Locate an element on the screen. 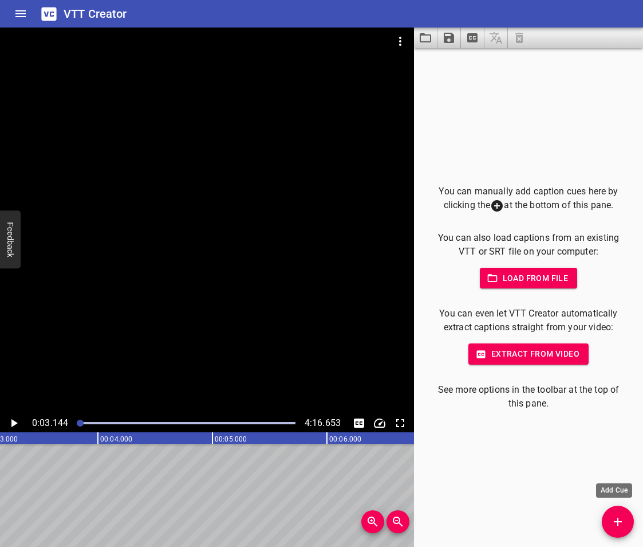  span: Current Time is located at coordinates (50, 422).